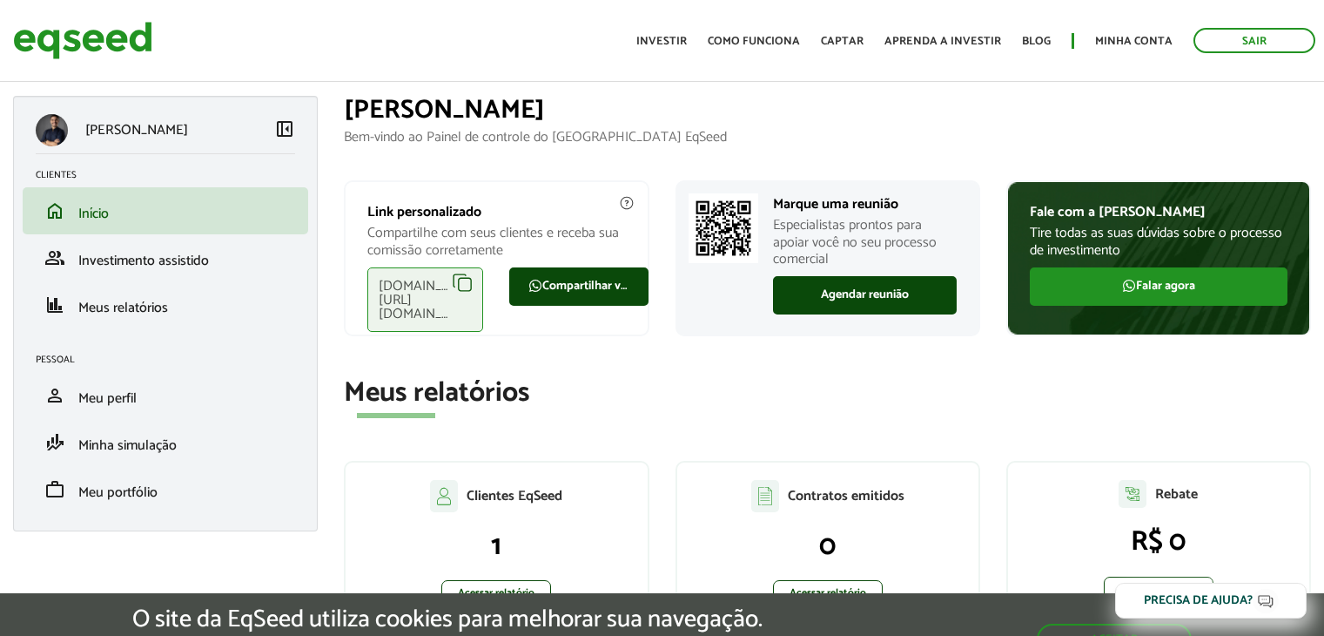 Image resolution: width=1324 pixels, height=636 pixels. I want to click on a: Aprenda a investir, so click(943, 41).